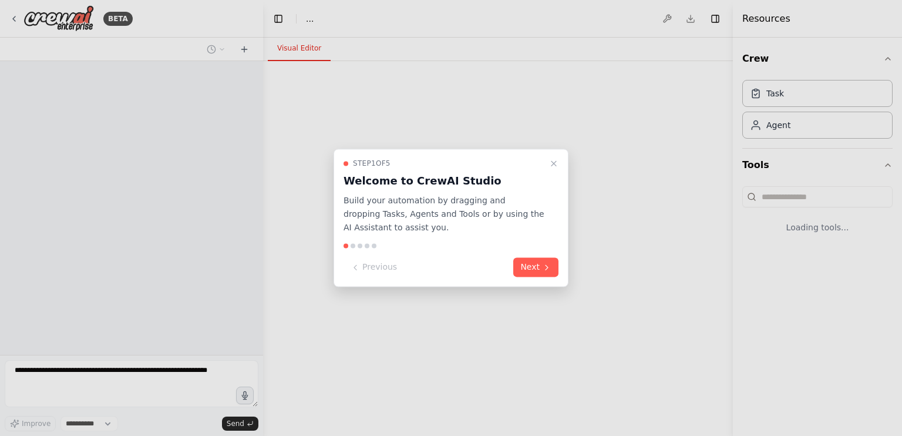  Describe the element at coordinates (279, 19) in the screenshot. I see `button: Hide left sidebar` at that location.